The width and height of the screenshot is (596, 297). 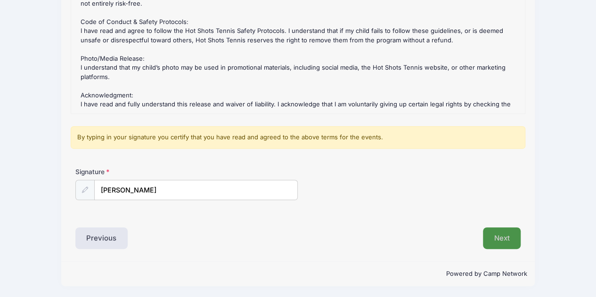 What do you see at coordinates (131, 172) in the screenshot?
I see `label: Signature` at bounding box center [131, 172].